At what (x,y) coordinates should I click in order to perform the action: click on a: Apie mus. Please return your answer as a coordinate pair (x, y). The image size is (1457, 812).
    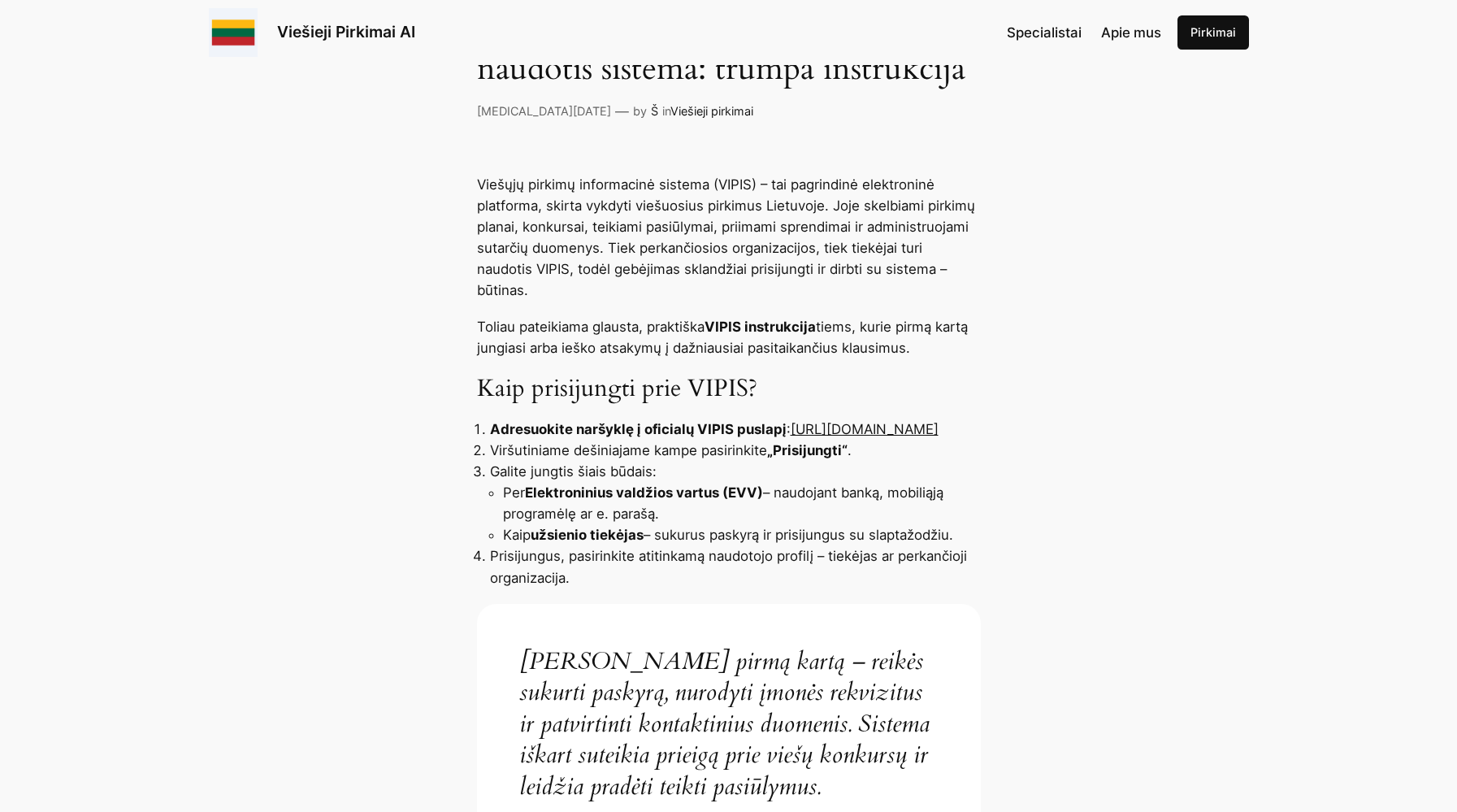
    Looking at the image, I should click on (1131, 32).